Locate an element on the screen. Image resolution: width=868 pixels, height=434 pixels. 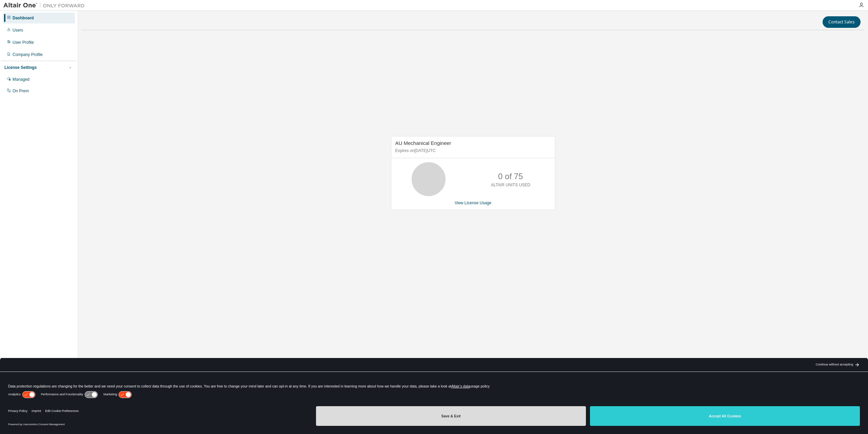
img: Altair One is located at coordinates (46, 5).